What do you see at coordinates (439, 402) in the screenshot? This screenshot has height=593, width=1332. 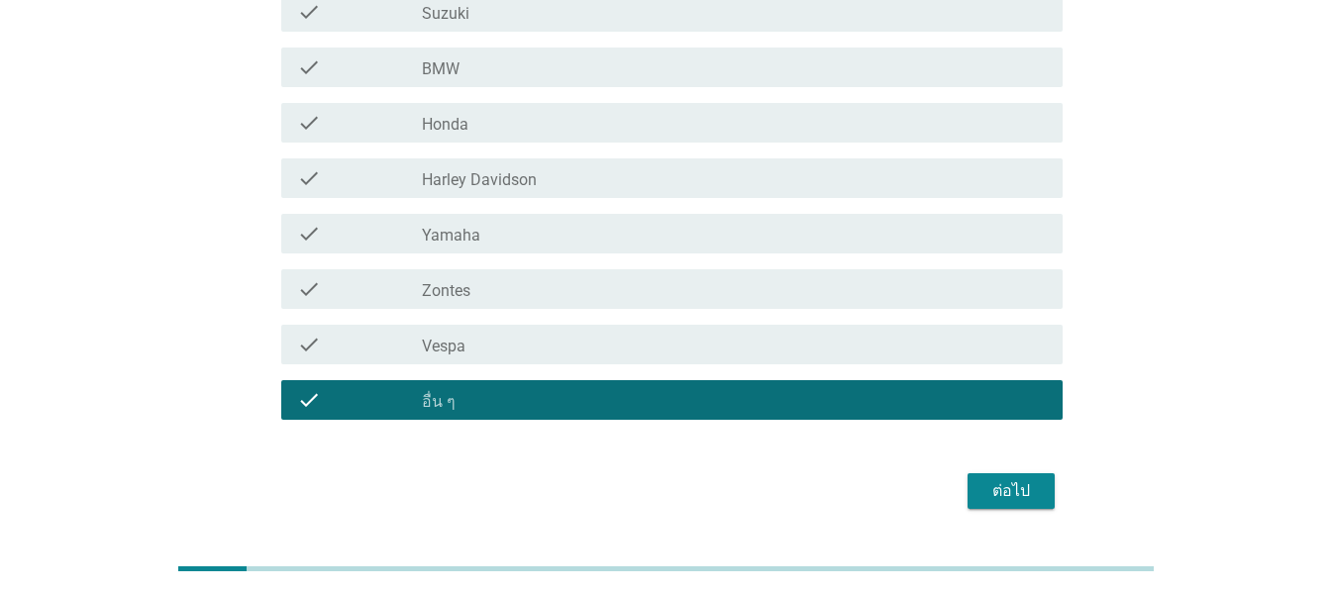 I see `label: อื่น ๆ` at bounding box center [439, 402].